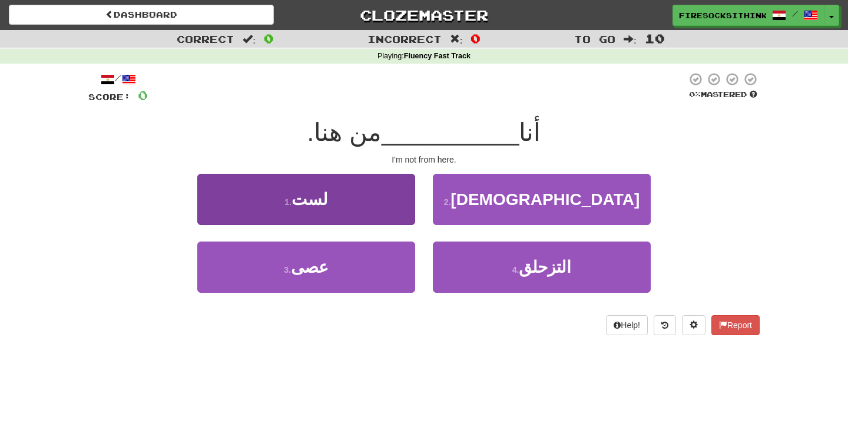 This screenshot has height=443, width=848. I want to click on span: To go, so click(595, 39).